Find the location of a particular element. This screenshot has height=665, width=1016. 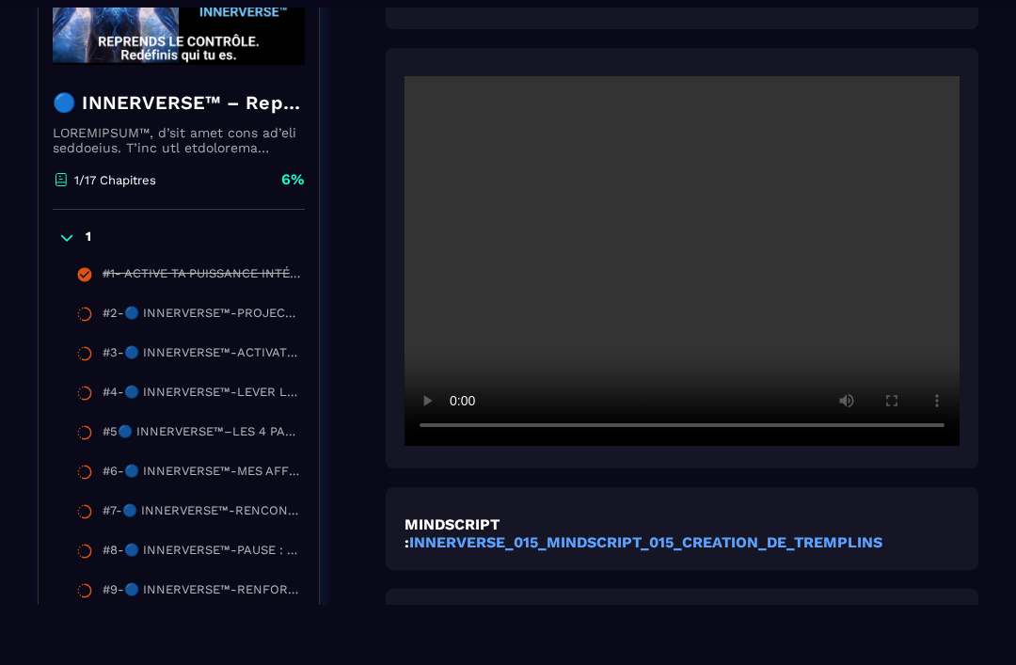

a: INNERVERSE_015_MINDSCRIPT_015_CREATION_DE_TREMPLINS is located at coordinates (645, 542).